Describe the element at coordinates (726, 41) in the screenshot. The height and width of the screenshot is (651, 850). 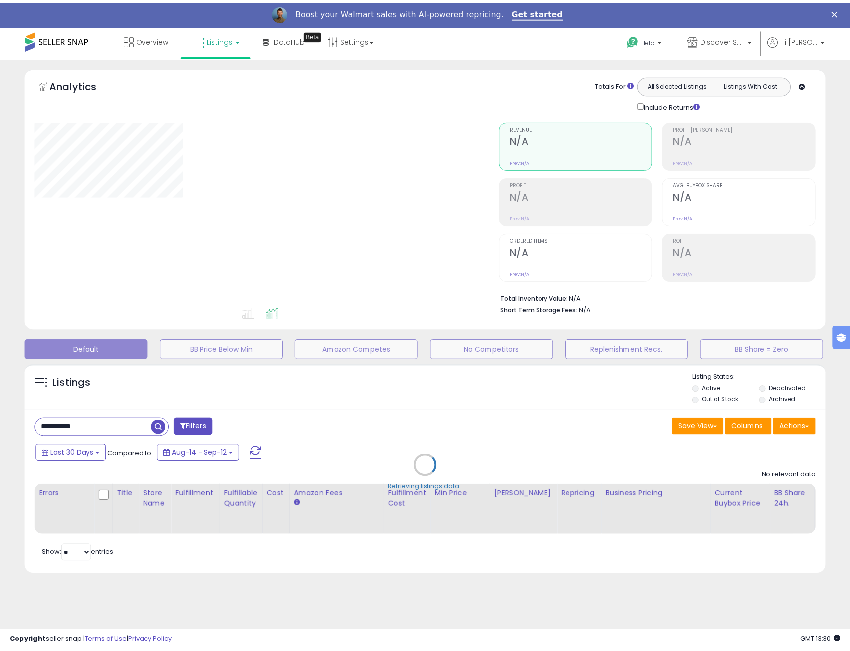
I see `a: Discover Savings` at that location.